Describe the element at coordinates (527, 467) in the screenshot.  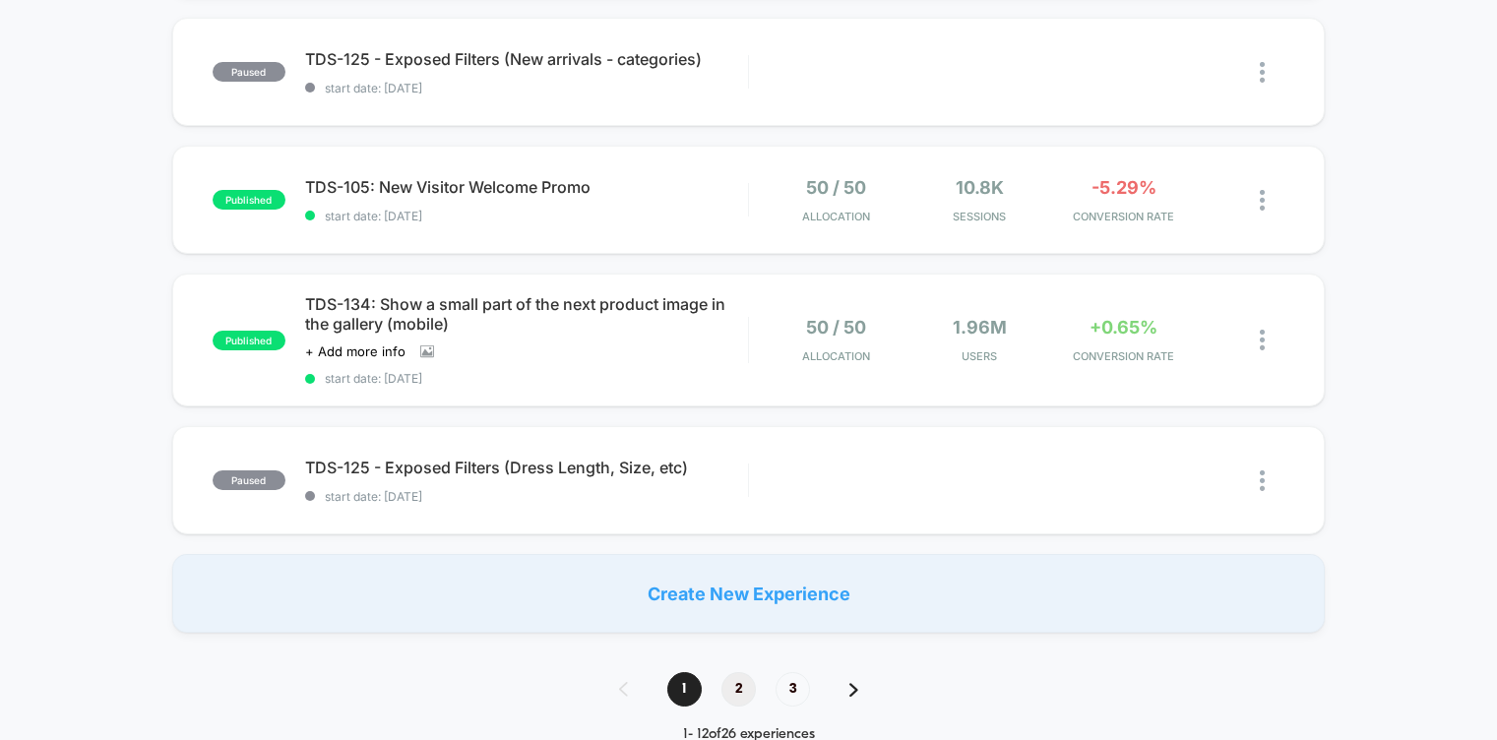
I see `span: TDS-125 - Exposed Filters (Dress Length, Size, etc)` at that location.